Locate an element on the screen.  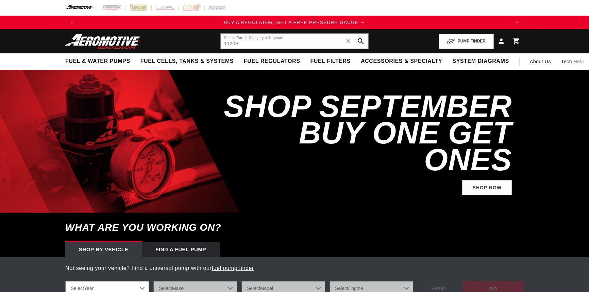
div: Find a Fuel Pump is located at coordinates (181, 250).